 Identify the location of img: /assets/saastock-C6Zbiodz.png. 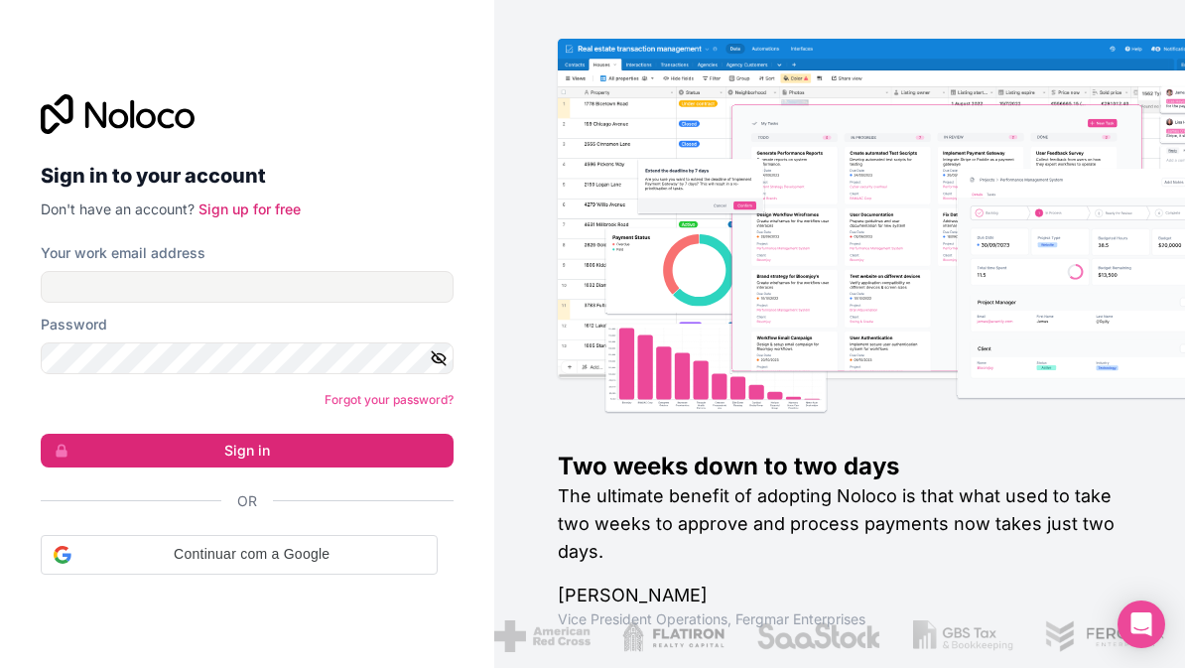
(818, 636).